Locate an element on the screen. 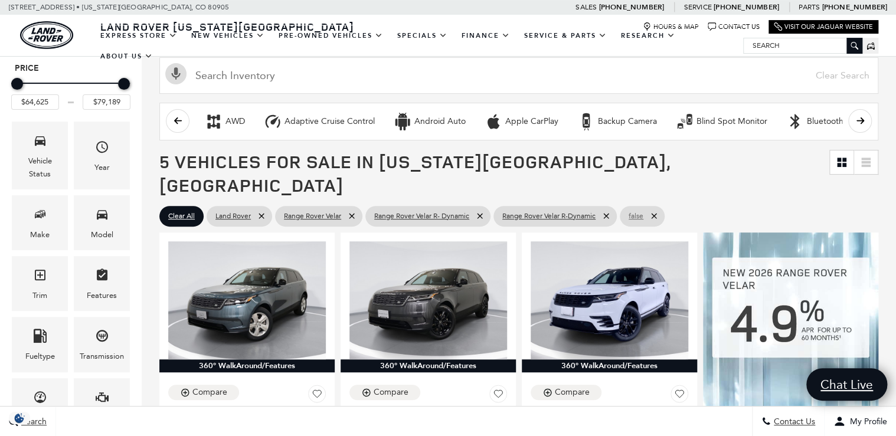 The height and width of the screenshot is (436, 896). span: Sales is located at coordinates (586, 7).